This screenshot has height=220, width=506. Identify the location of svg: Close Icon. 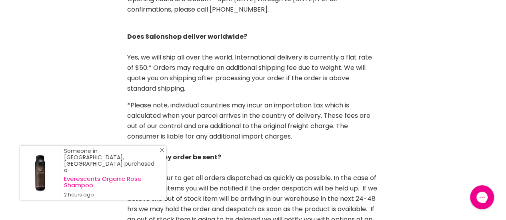
(162, 150).